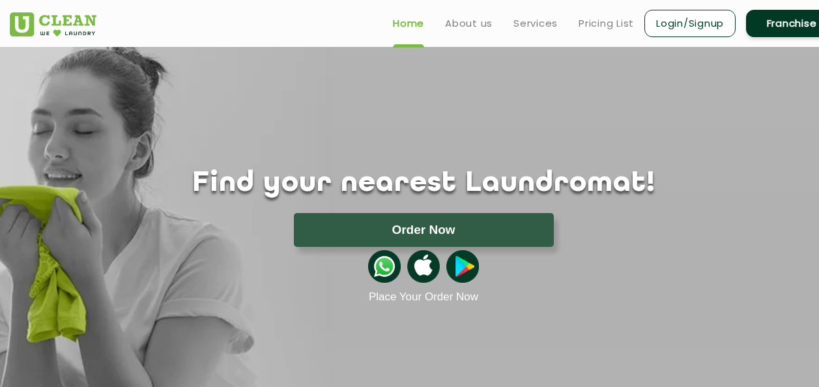 Image resolution: width=819 pixels, height=387 pixels. Describe the element at coordinates (53, 24) in the screenshot. I see `img: UClean Laundry and Dry Cleaning` at that location.